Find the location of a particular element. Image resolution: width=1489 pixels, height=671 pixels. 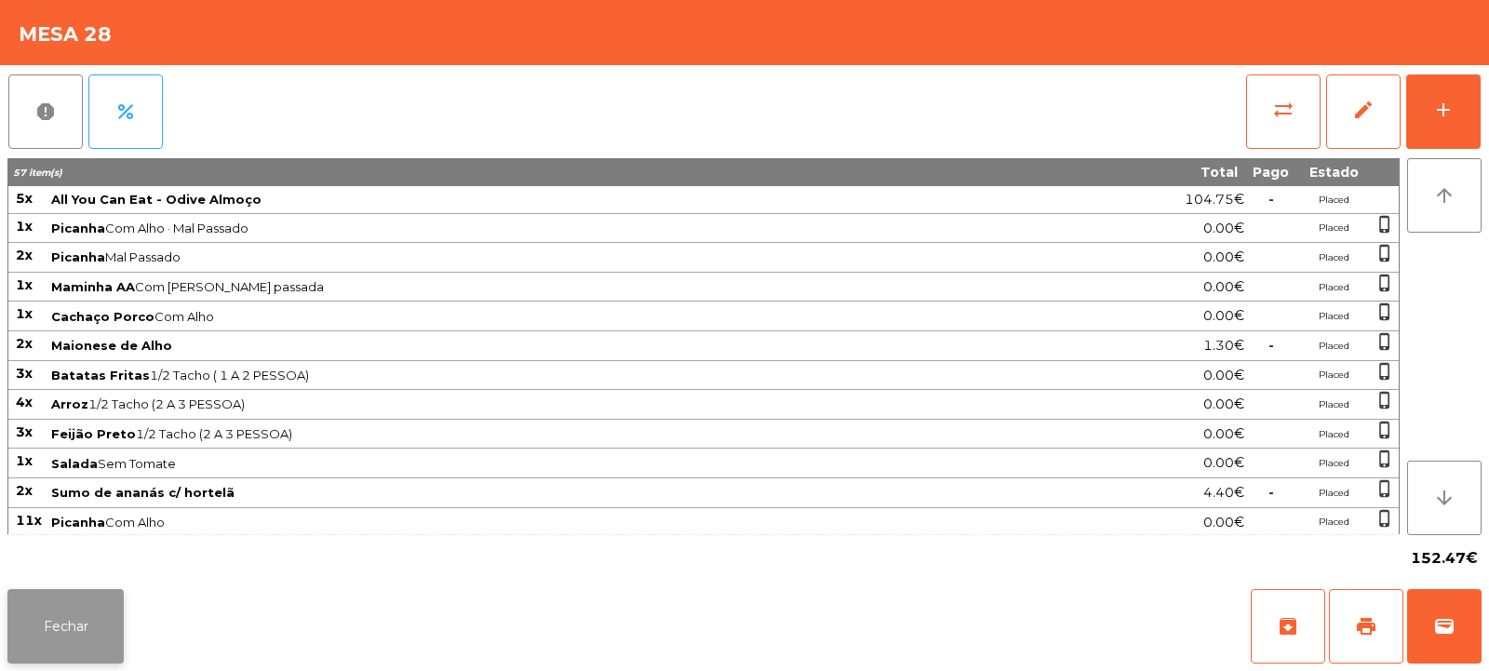

span: 4.40€ is located at coordinates (1223, 492).